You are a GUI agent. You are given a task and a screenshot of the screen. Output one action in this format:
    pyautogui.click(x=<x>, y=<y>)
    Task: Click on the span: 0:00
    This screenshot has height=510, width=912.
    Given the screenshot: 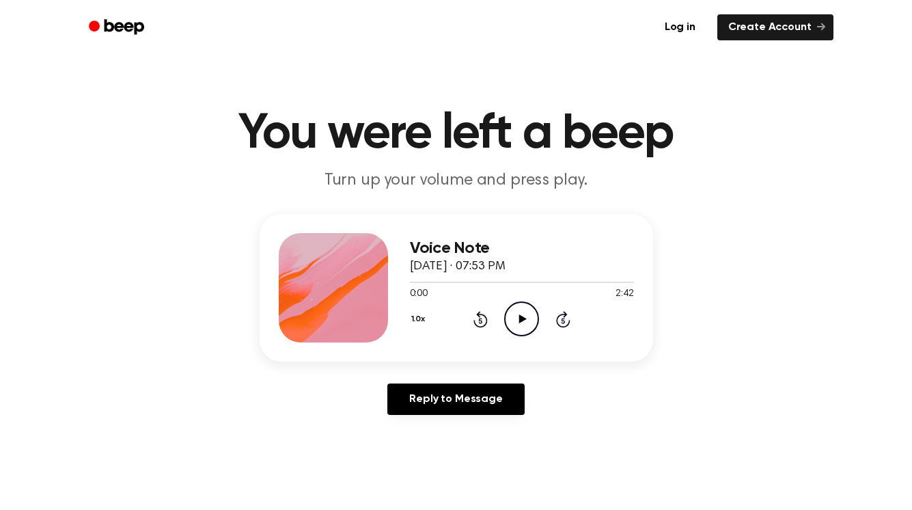 What is the action you would take?
    pyautogui.click(x=419, y=294)
    